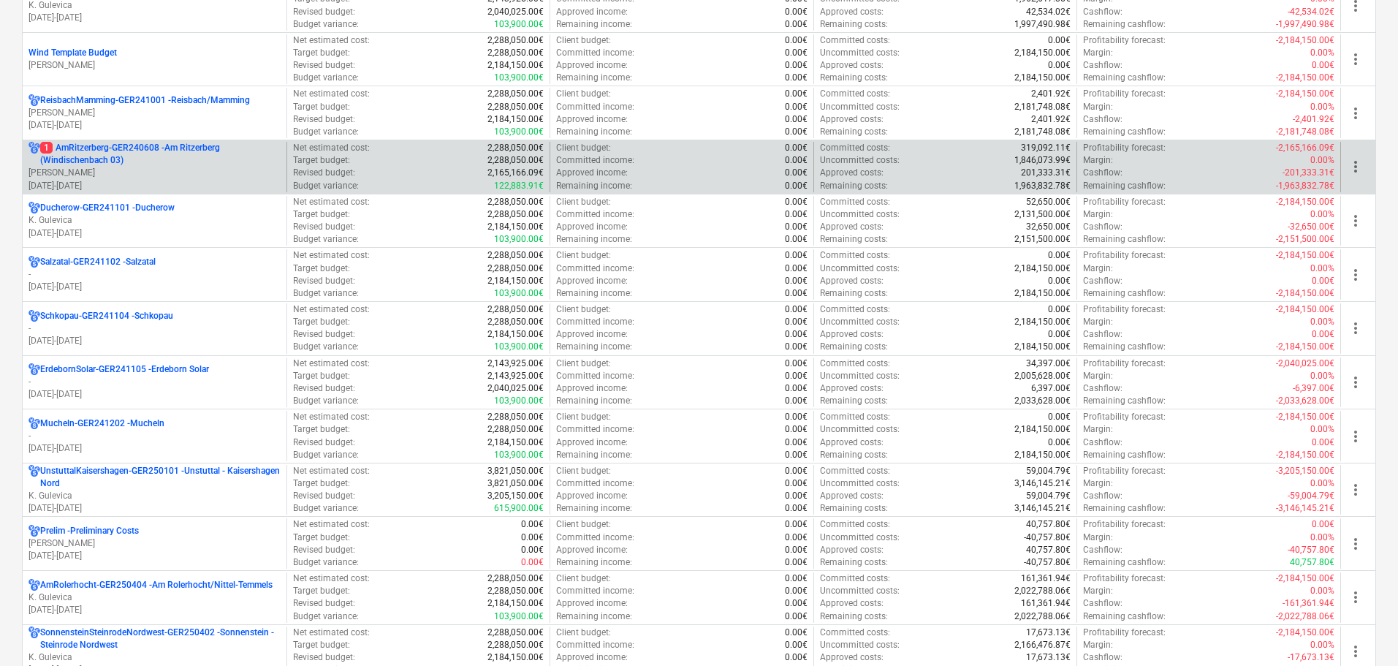 This screenshot has height=666, width=1398. What do you see at coordinates (1048, 202) in the screenshot?
I see `p: 52,650.00€` at bounding box center [1048, 202].